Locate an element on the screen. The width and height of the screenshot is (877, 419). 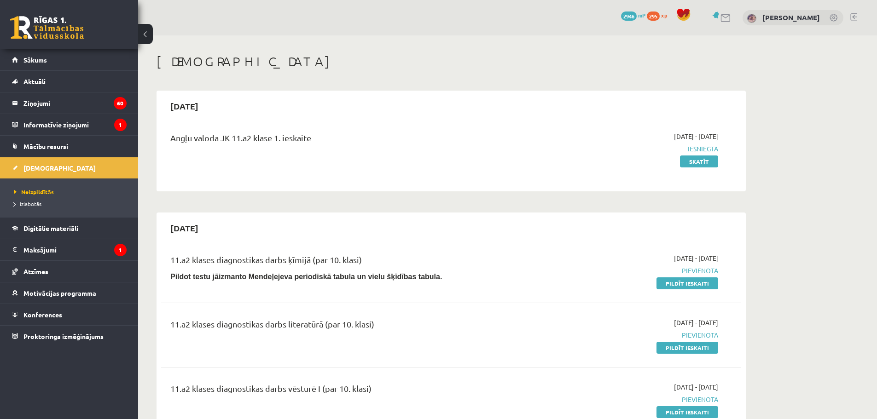
span: Izlabotās is located at coordinates (28, 204).